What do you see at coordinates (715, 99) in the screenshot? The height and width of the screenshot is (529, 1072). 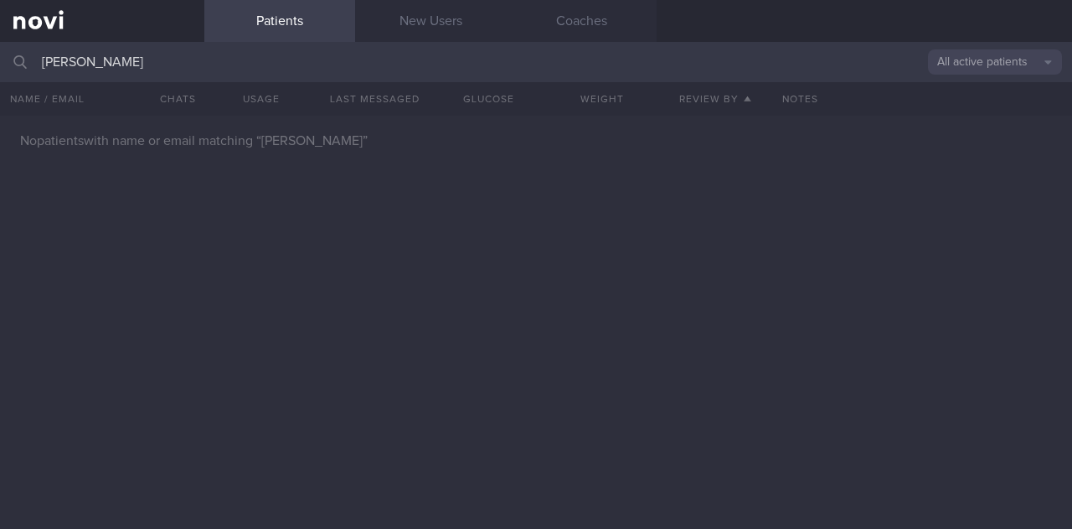 I see `button: Review By` at bounding box center [715, 99].